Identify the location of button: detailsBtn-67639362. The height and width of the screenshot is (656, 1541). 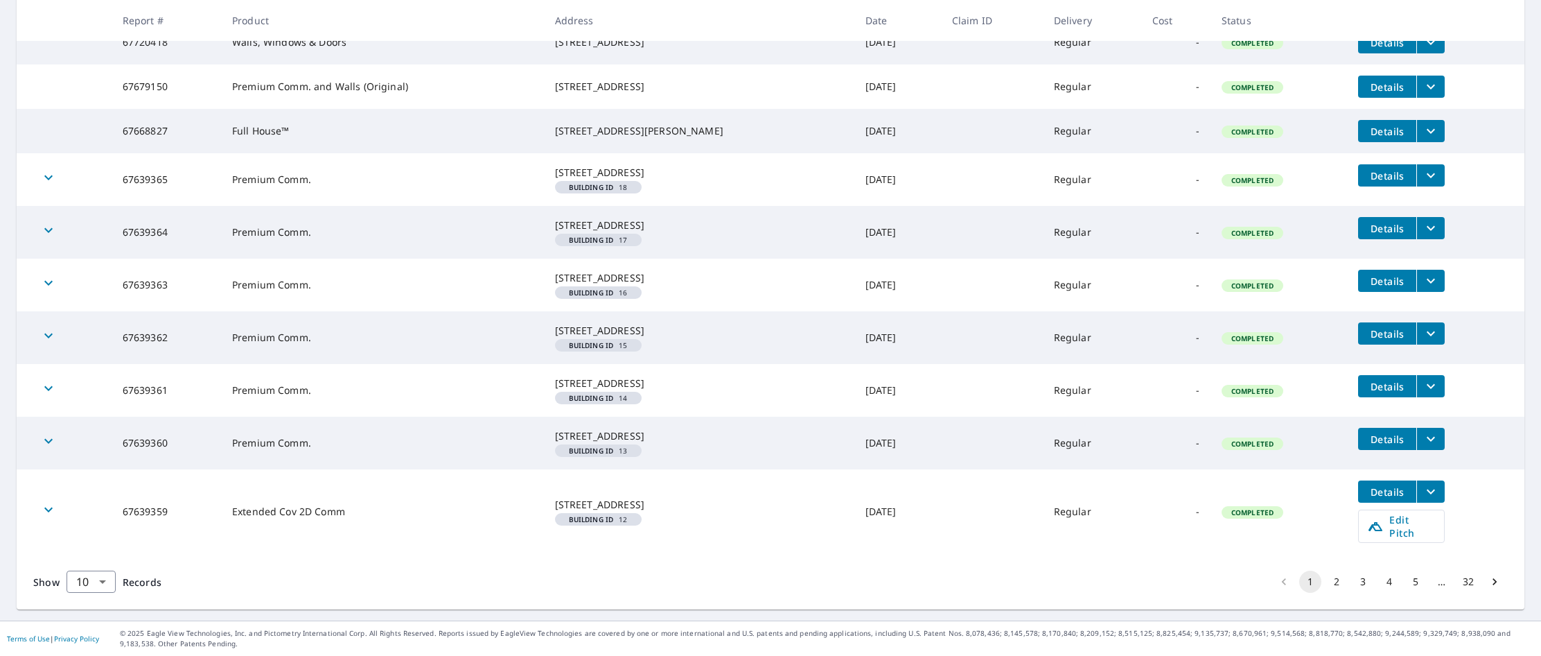
(1387, 333).